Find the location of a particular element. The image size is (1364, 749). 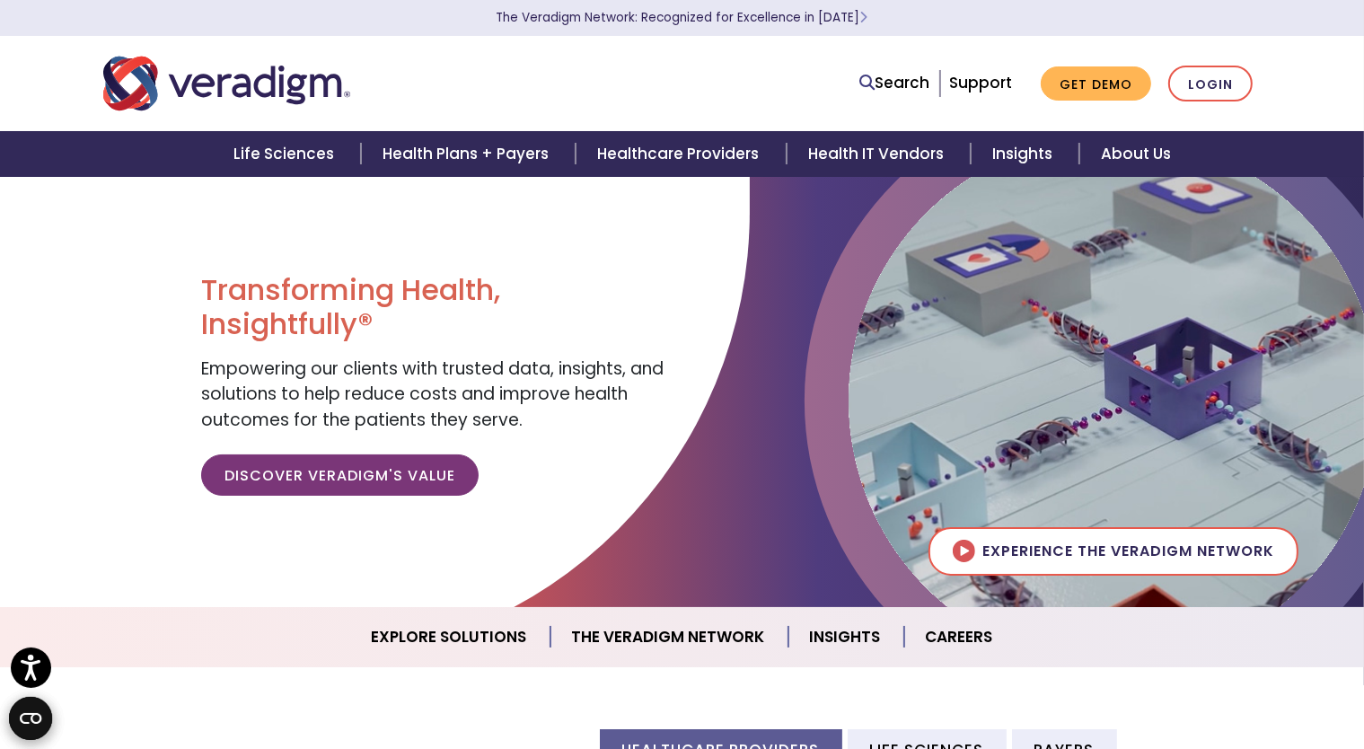

a: Login is located at coordinates (1210, 83).